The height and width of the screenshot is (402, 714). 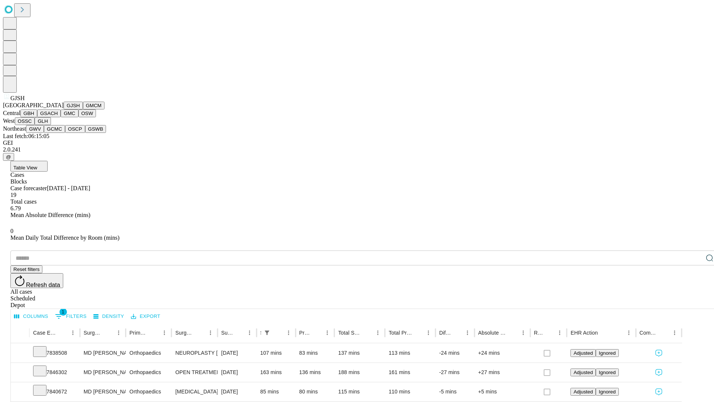 I want to click on span: Total cases, so click(x=23, y=201).